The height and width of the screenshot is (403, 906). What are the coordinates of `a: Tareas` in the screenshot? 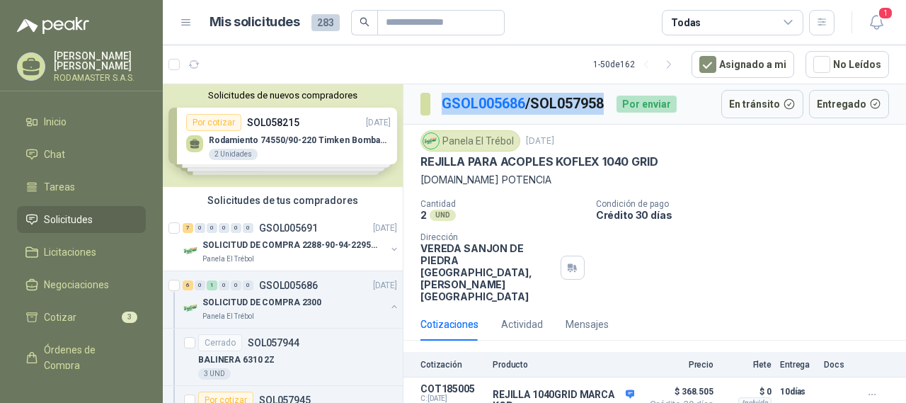 It's located at (81, 187).